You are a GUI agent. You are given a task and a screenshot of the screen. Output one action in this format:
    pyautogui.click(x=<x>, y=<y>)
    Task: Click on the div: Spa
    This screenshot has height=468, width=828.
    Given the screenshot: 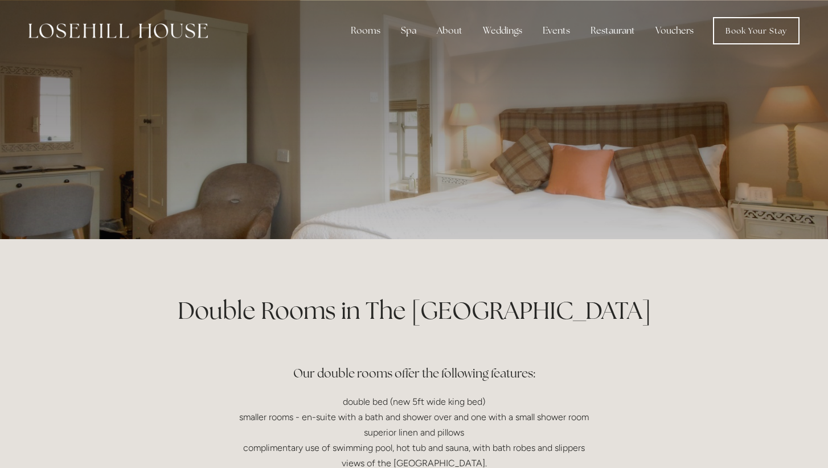 What is the action you would take?
    pyautogui.click(x=408, y=31)
    